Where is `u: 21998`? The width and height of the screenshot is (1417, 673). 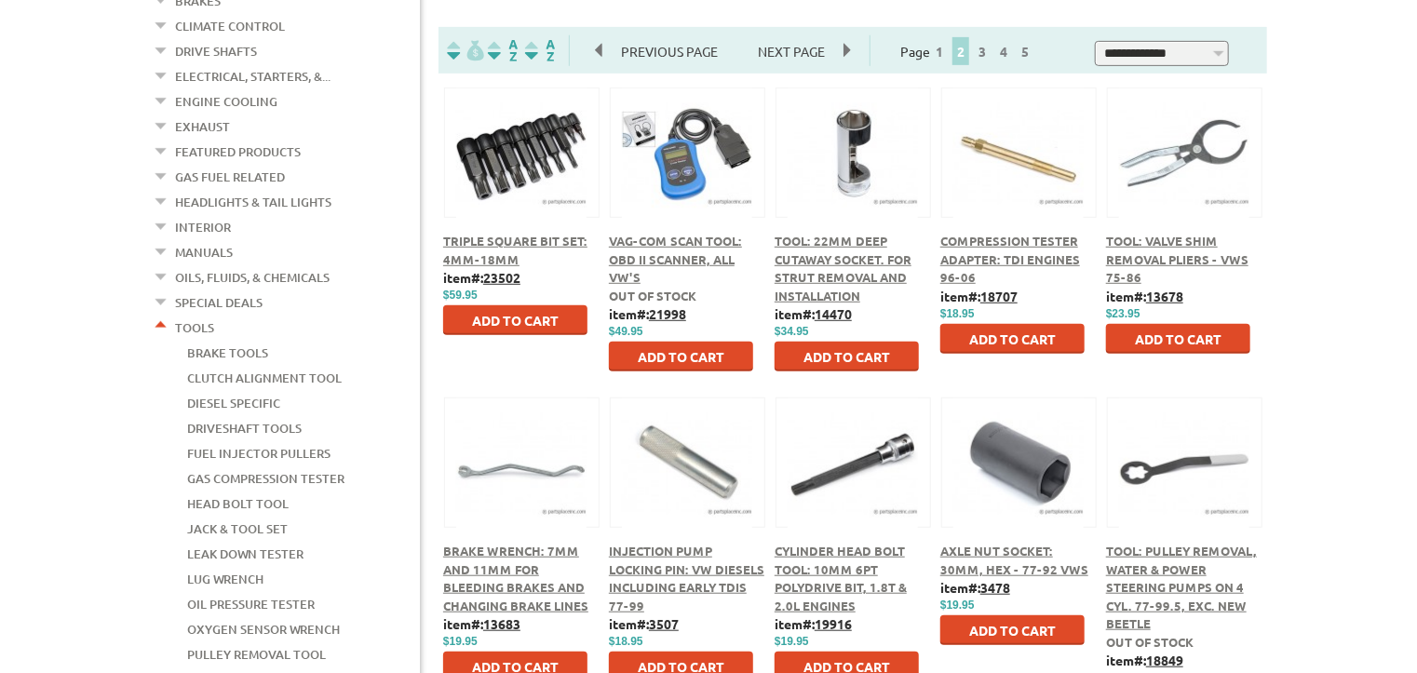
u: 21998 is located at coordinates (668, 314).